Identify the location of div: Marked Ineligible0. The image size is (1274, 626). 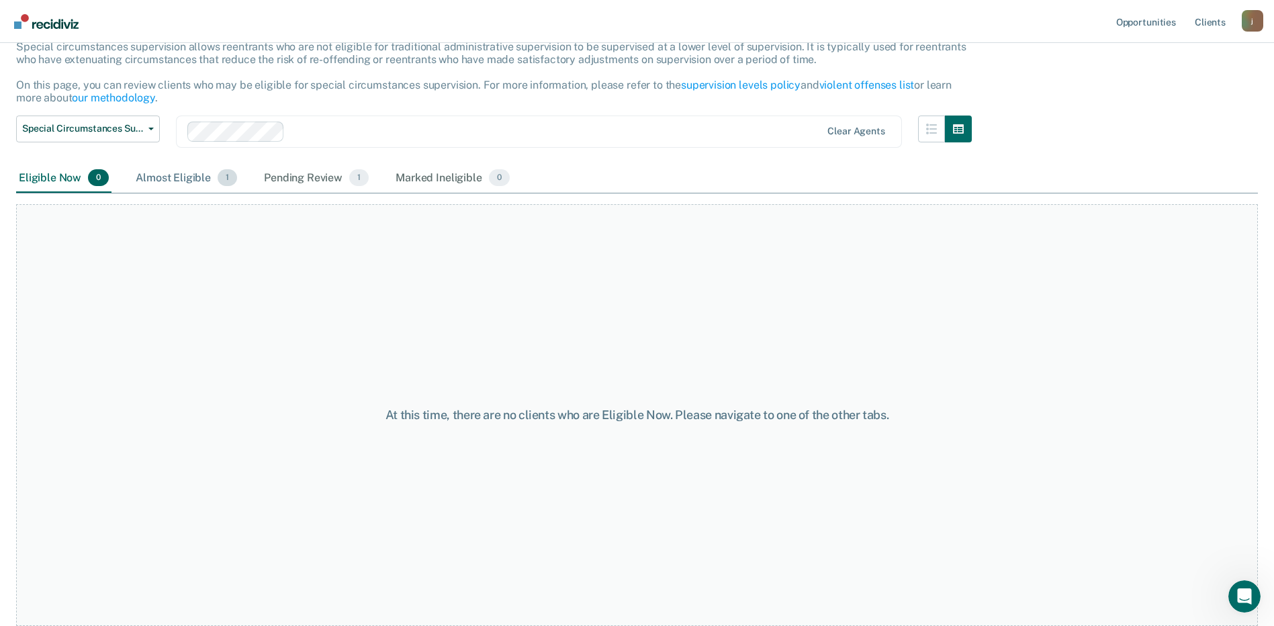
(453, 179).